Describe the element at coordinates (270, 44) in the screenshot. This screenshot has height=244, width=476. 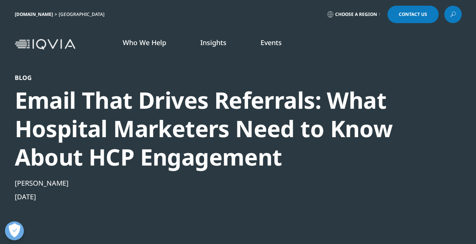
I see `nav: Primary` at that location.